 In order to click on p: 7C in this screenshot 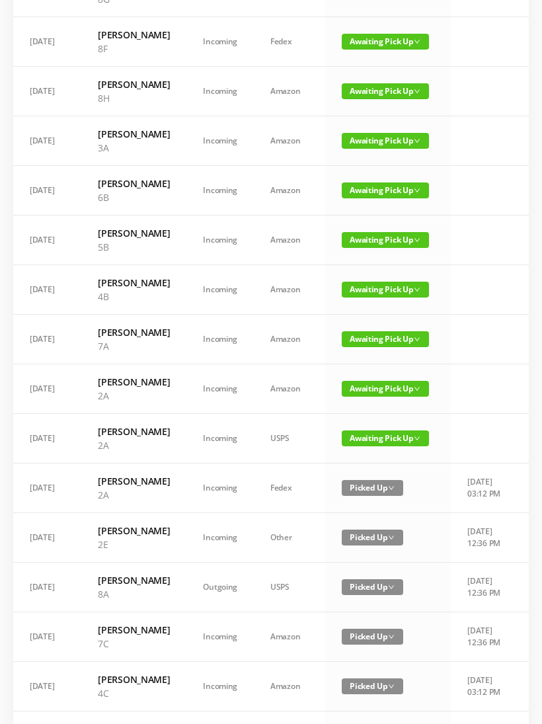, I will do `click(134, 643)`.